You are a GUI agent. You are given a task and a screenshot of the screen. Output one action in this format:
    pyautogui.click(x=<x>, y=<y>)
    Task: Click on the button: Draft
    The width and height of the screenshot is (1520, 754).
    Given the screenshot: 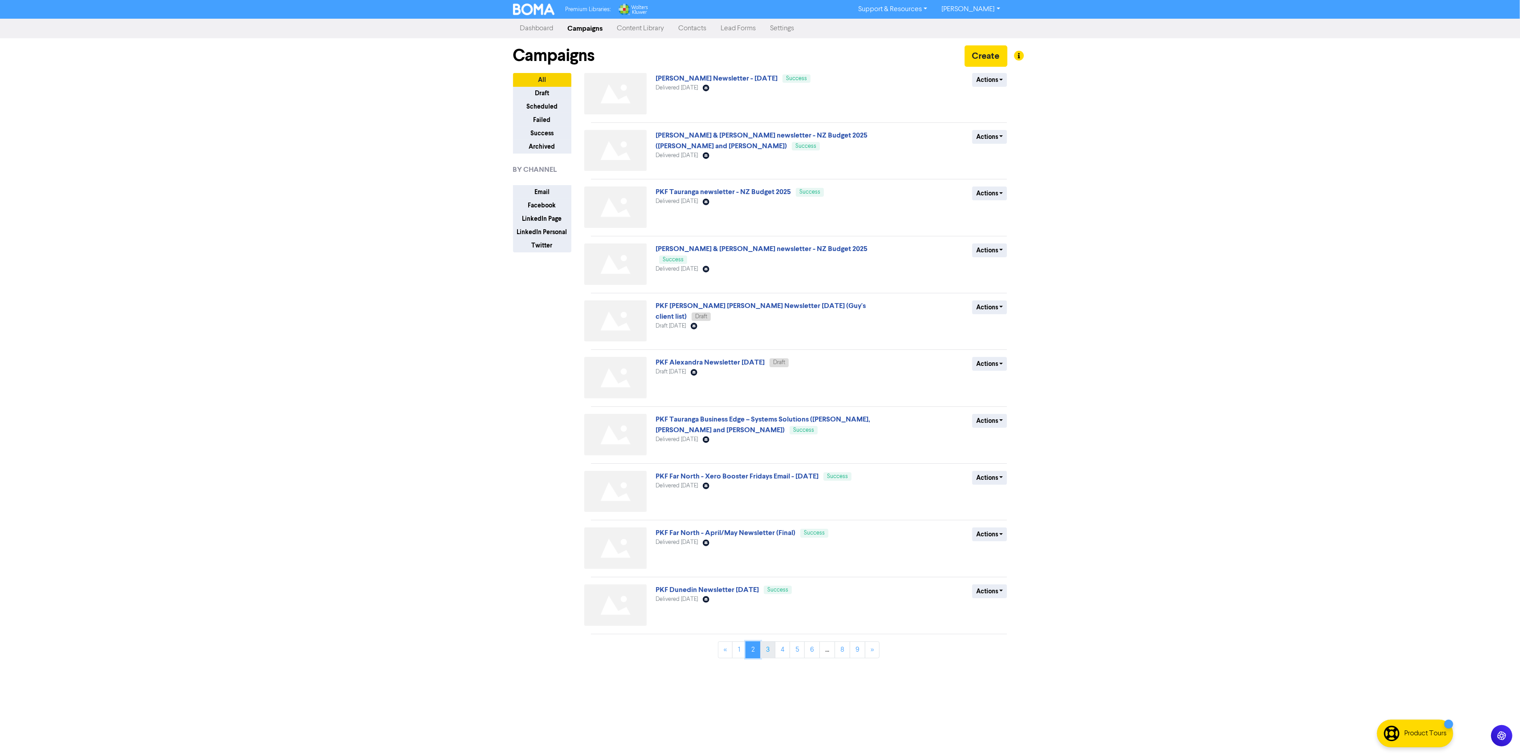 What is the action you would take?
    pyautogui.click(x=542, y=93)
    